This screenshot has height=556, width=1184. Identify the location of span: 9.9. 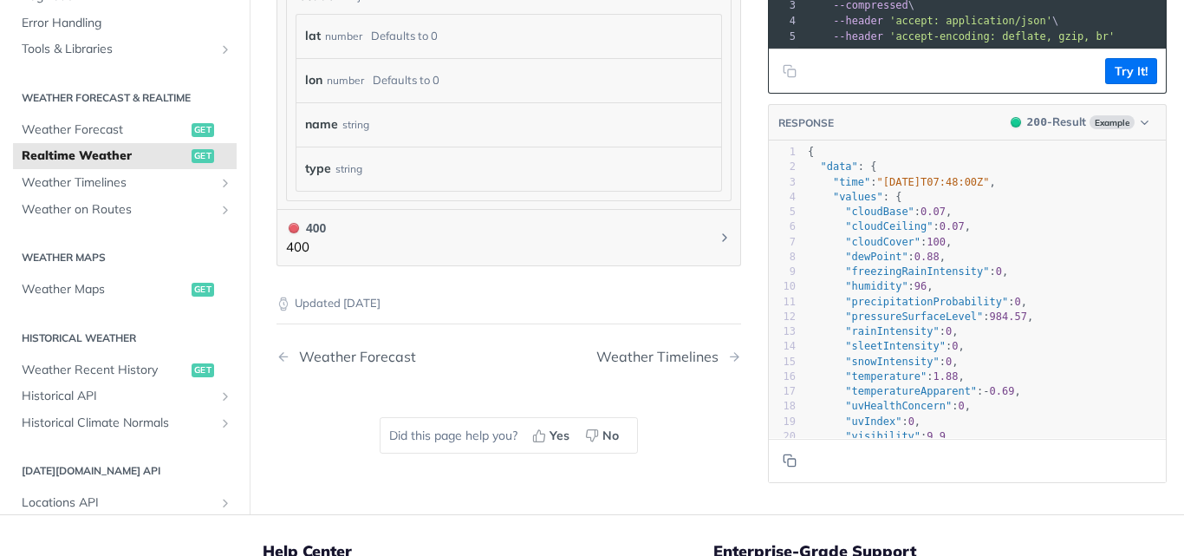
(936, 436).